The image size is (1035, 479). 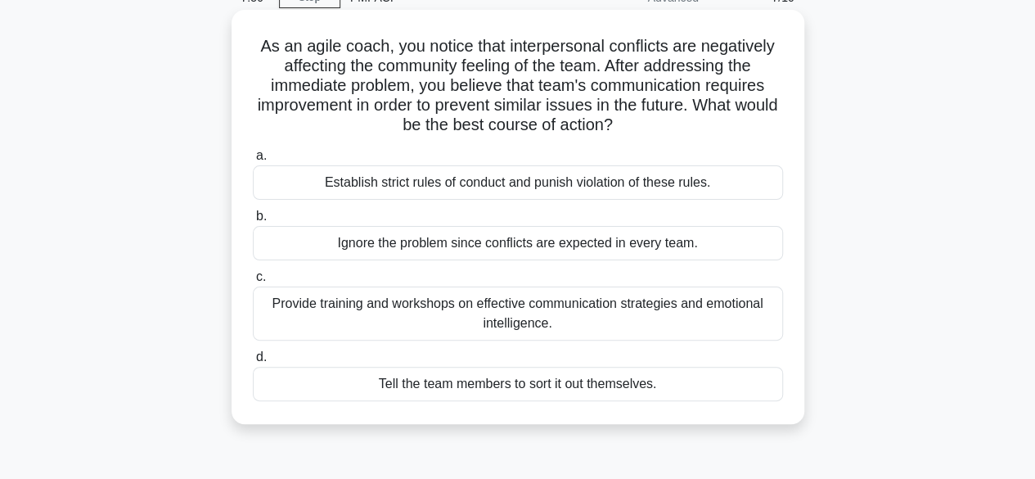 I want to click on span: a., so click(x=261, y=155).